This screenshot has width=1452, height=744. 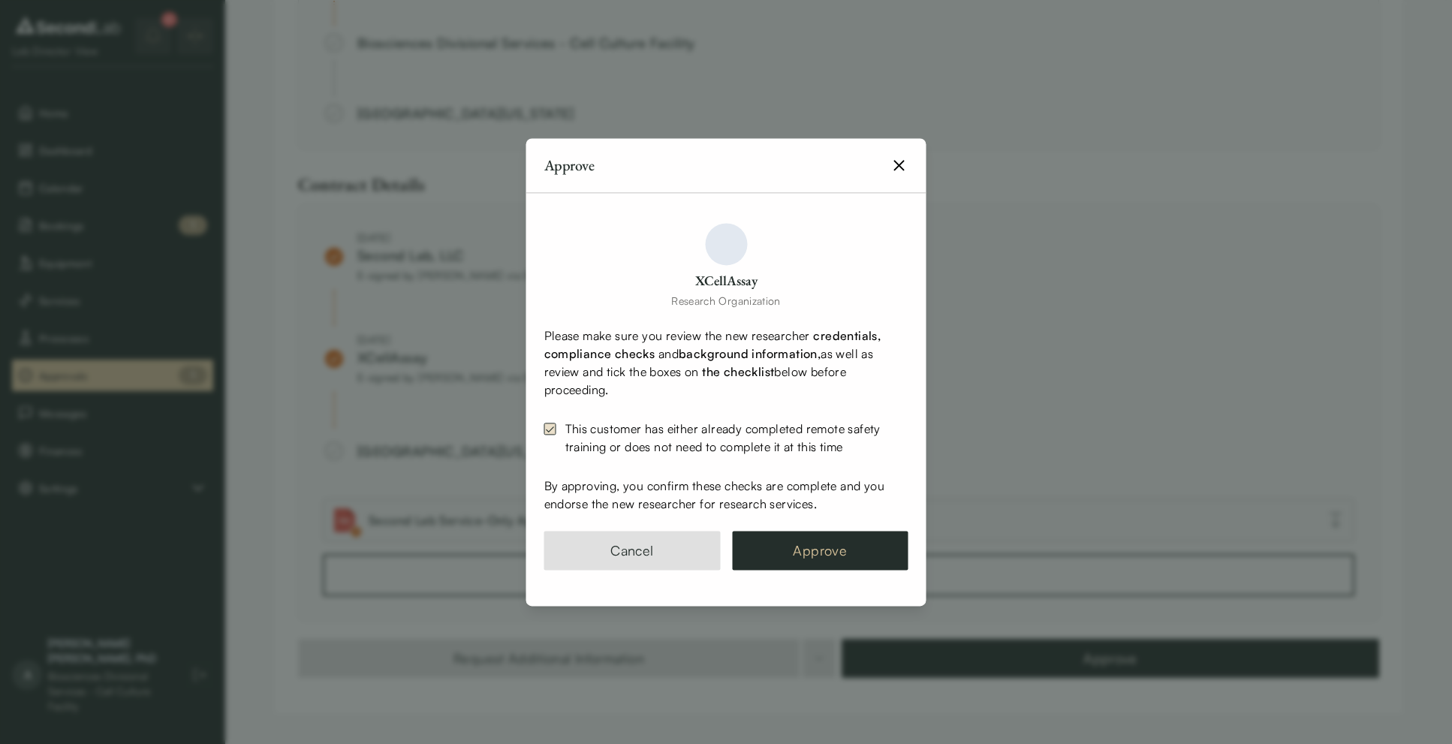 I want to click on span: credentials, compliance checks, so click(x=713, y=345).